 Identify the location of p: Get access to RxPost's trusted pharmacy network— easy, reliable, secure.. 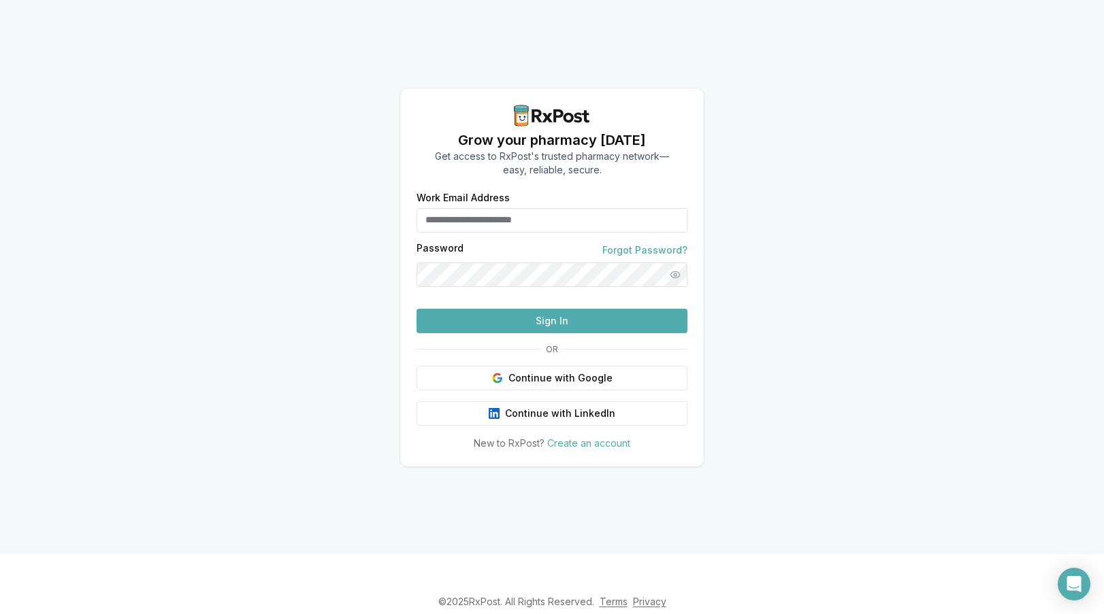
(552, 163).